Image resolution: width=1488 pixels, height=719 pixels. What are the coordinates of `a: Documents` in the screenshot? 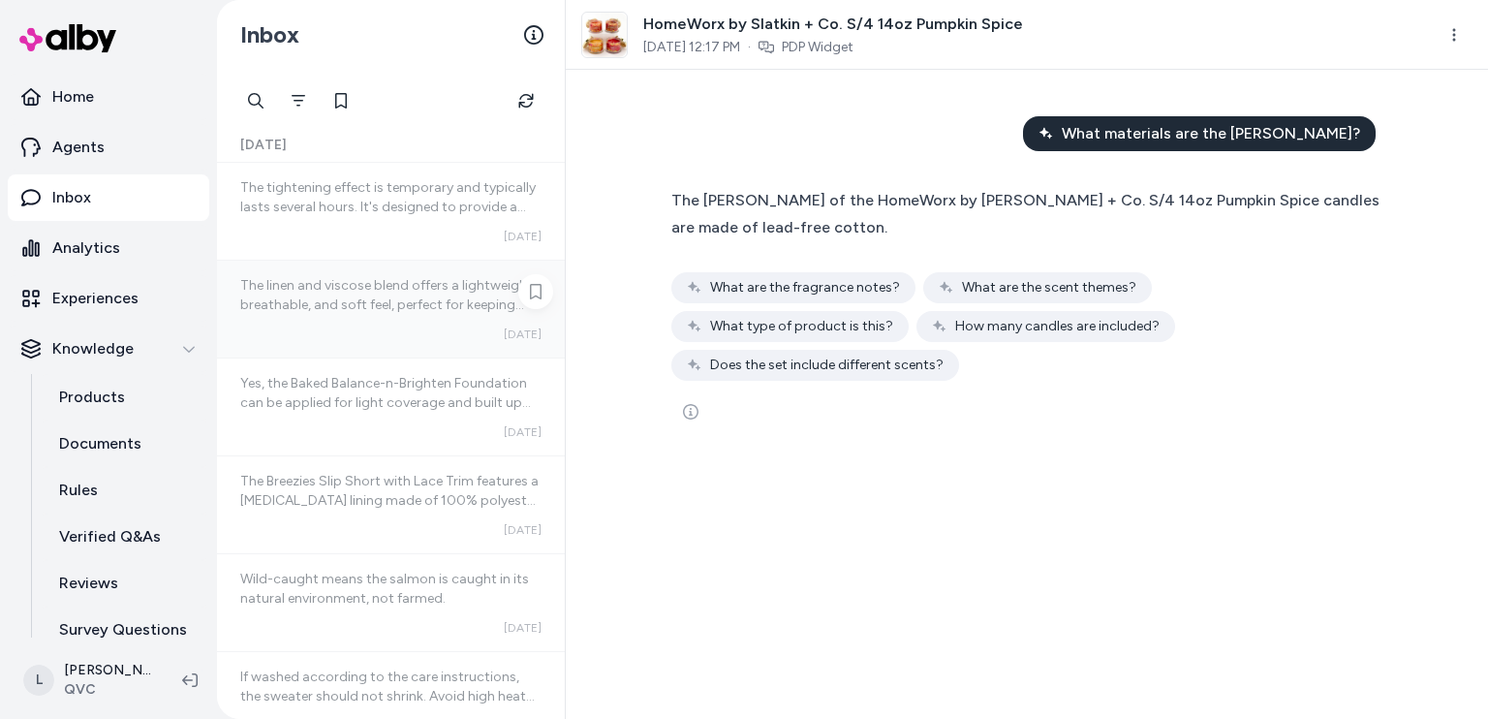 It's located at (124, 444).